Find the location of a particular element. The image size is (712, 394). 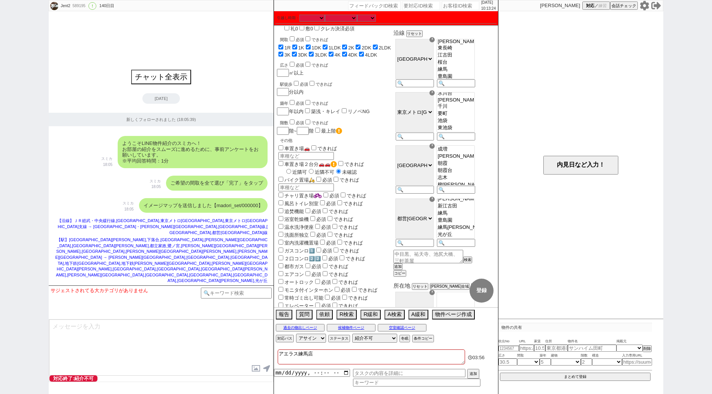

input: 30.5 is located at coordinates (508, 362).